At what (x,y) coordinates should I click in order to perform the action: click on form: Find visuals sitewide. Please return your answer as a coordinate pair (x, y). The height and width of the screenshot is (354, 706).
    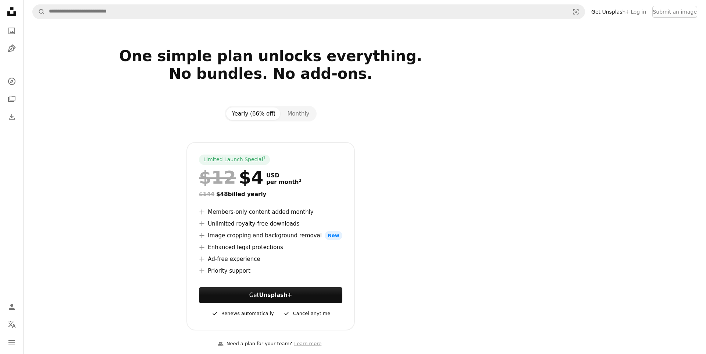
    Looking at the image, I should click on (309, 12).